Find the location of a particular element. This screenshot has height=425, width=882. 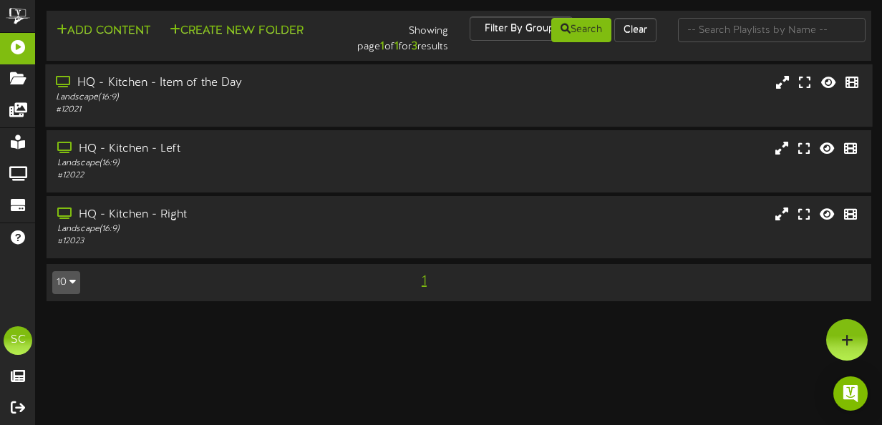

div: HQ - Kitchen - Item of the Day is located at coordinates (217, 83).